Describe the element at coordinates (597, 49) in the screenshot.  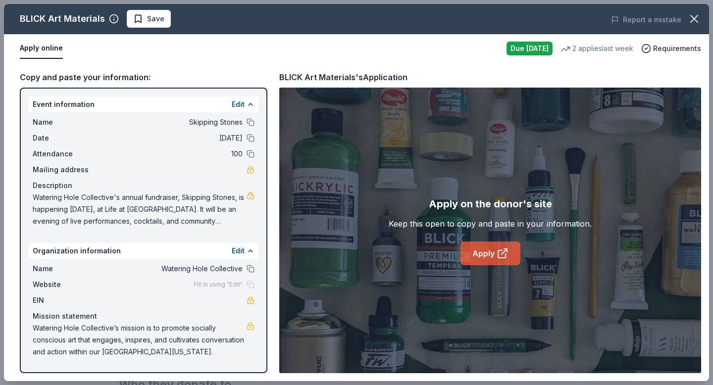
I see `div: 2 applies last week` at that location.